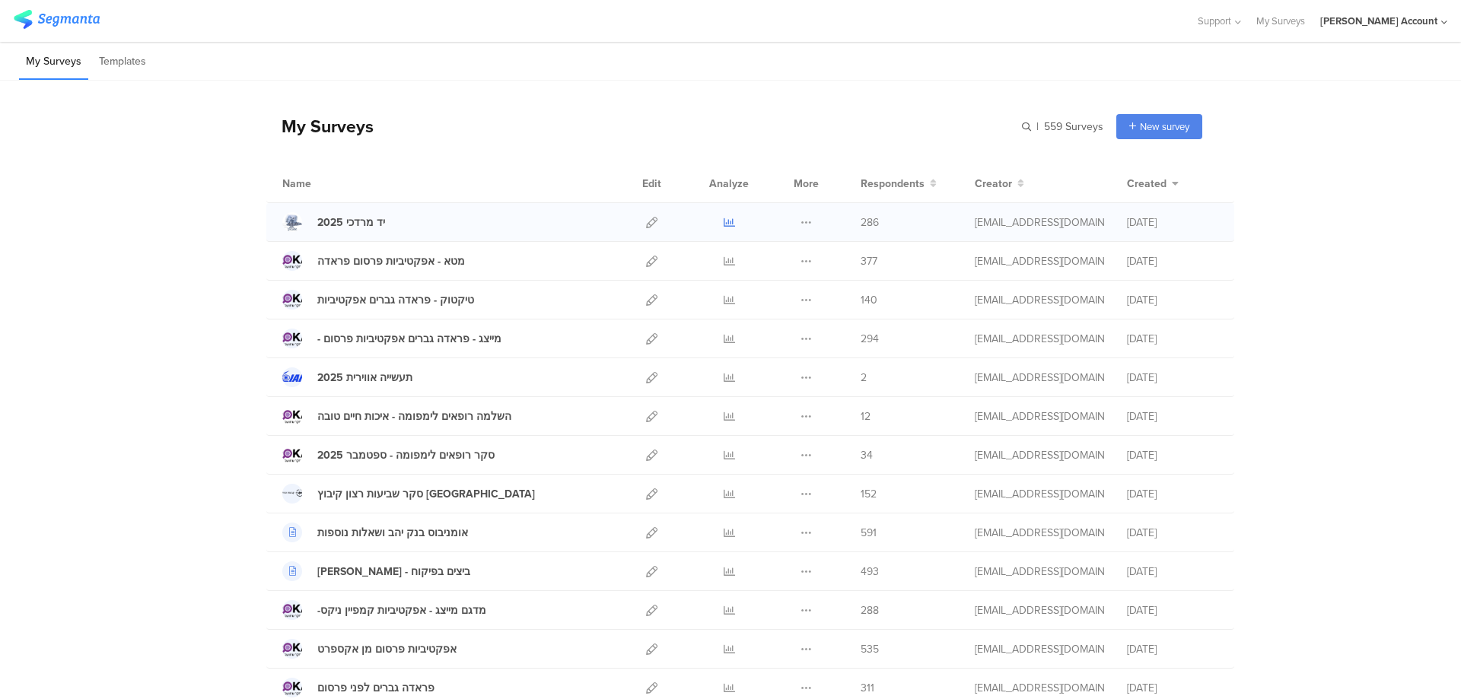 Image resolution: width=1461 pixels, height=699 pixels. What do you see at coordinates (374, 261) in the screenshot?
I see `a: מטא - אפקטיביות פרסום פראדה` at bounding box center [374, 261].